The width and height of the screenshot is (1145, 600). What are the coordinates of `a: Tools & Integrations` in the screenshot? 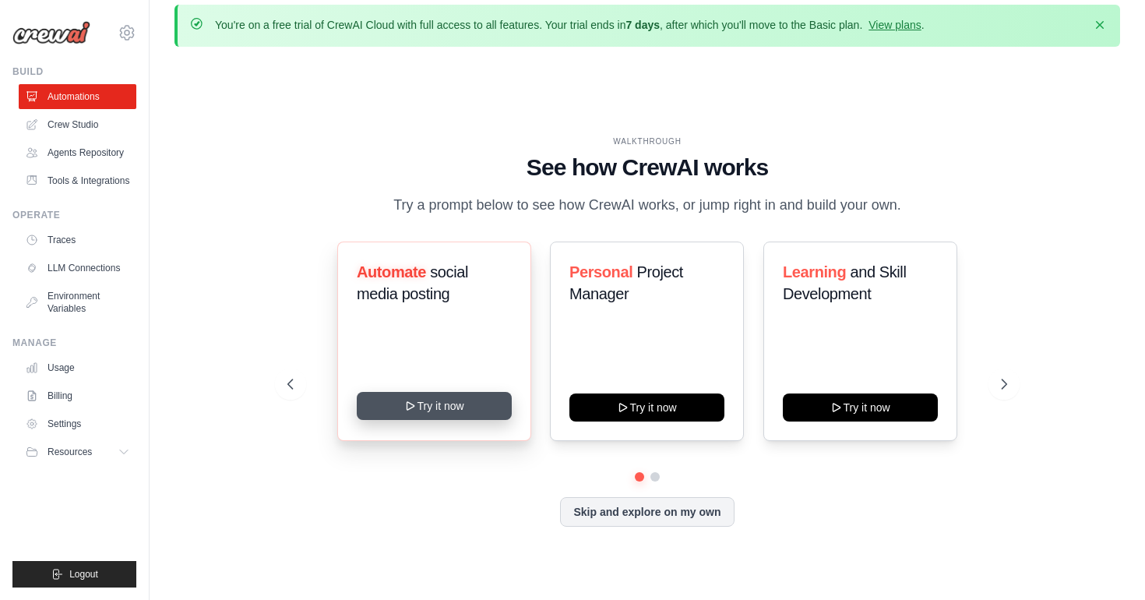 It's located at (77, 181).